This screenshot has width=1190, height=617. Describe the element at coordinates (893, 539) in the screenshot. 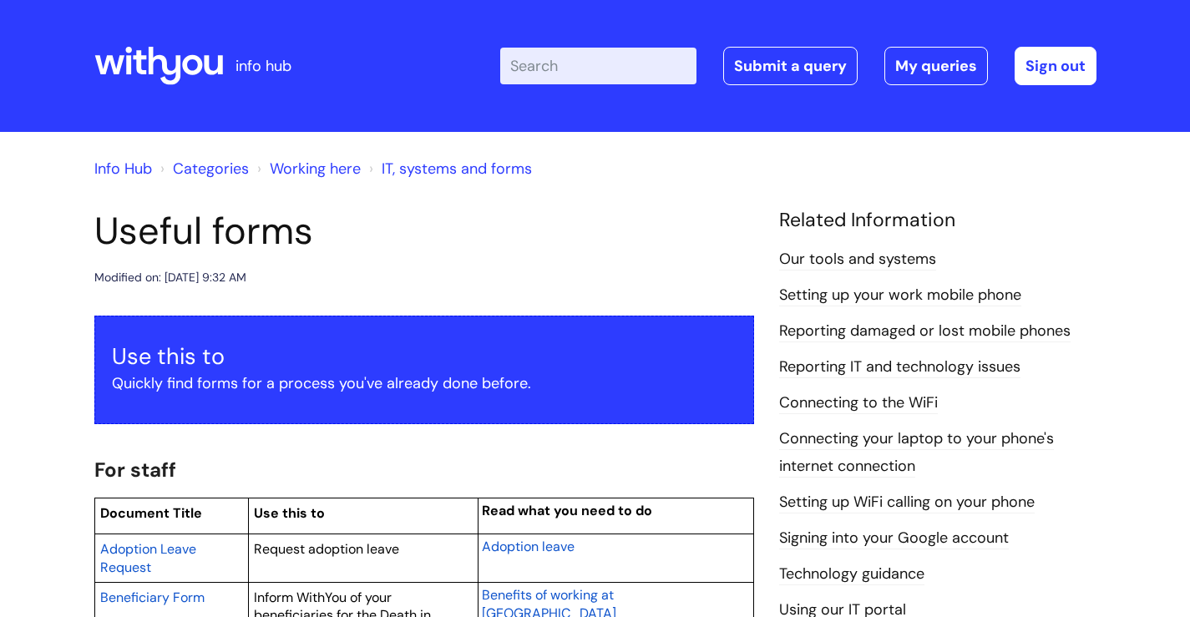

I see `a: Signing into your Google account` at that location.